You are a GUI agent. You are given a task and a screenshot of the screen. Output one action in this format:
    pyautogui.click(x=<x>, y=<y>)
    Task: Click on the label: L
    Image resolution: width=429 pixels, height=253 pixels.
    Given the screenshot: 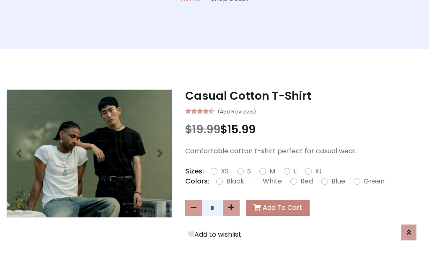 What is the action you would take?
    pyautogui.click(x=295, y=171)
    